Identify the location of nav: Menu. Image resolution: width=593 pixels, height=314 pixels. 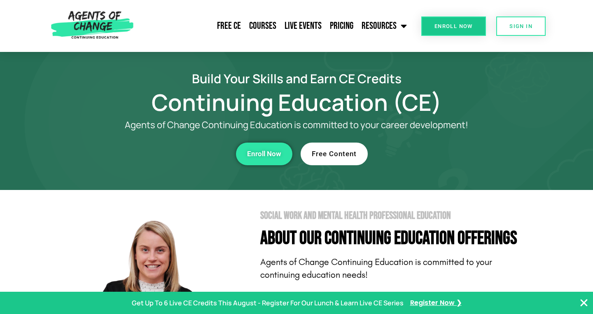
(274, 26).